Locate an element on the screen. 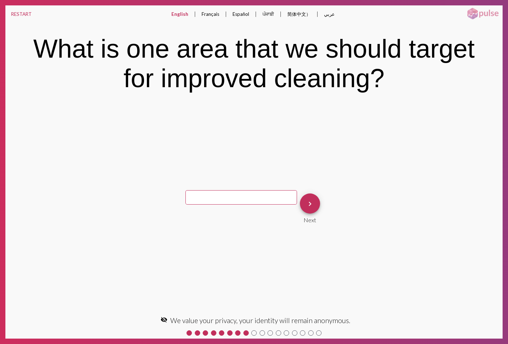  button: Español is located at coordinates (241, 14).